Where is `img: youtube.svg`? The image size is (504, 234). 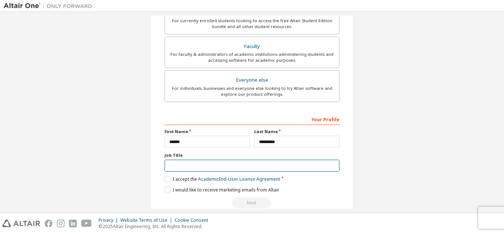 img: youtube.svg is located at coordinates (86, 223).